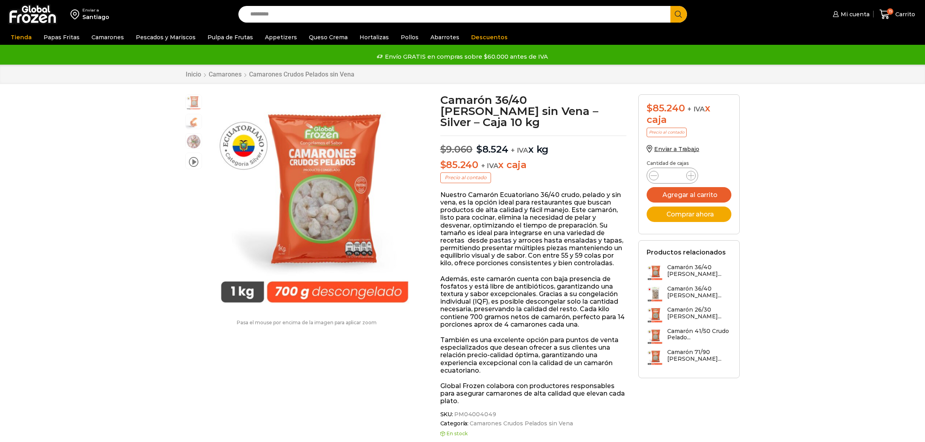 The height and width of the screenshot is (442, 925). Describe the element at coordinates (689, 194) in the screenshot. I see `button: Agregar al carrito` at that location.